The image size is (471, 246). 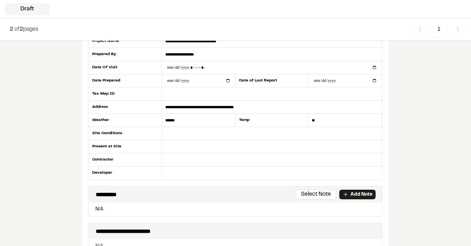 What do you see at coordinates (125, 120) in the screenshot?
I see `div: Weather` at bounding box center [125, 120].